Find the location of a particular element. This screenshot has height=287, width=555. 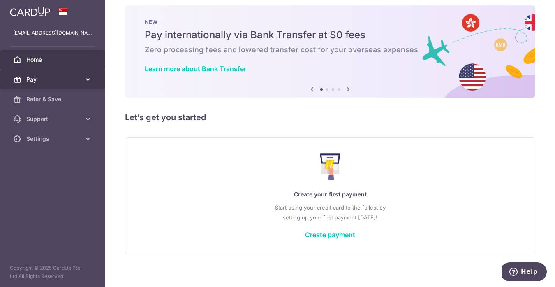

h6: Zero processing fees and lowered transfer cost for your overseas expenses is located at coordinates (330, 50).